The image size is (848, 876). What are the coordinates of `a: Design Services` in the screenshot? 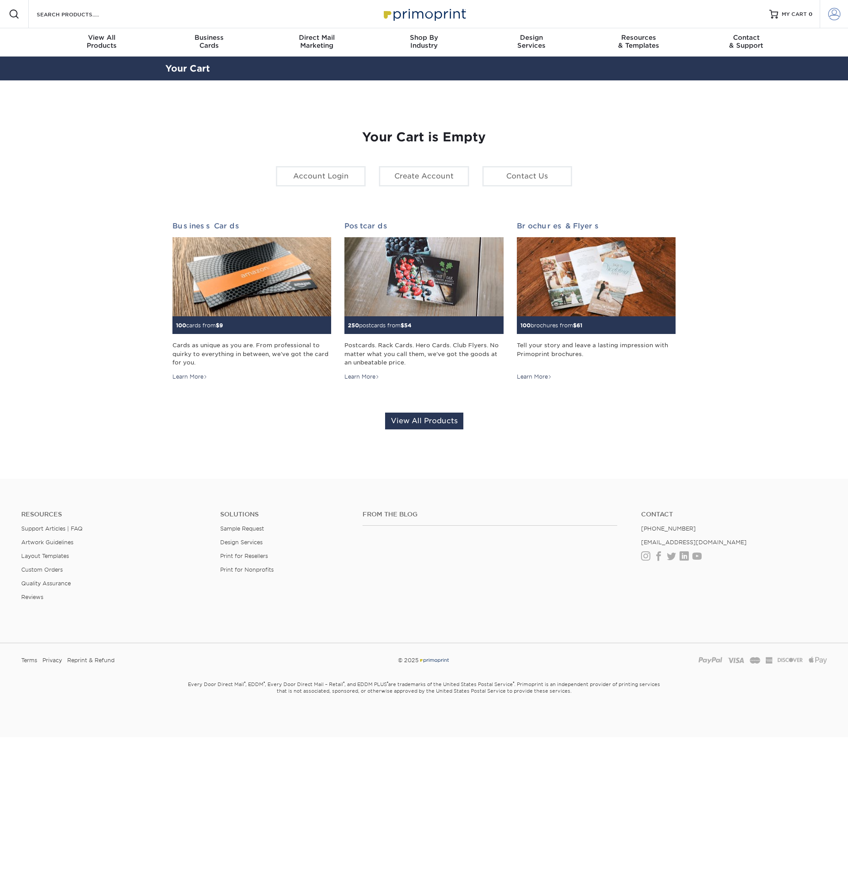 It's located at (241, 542).